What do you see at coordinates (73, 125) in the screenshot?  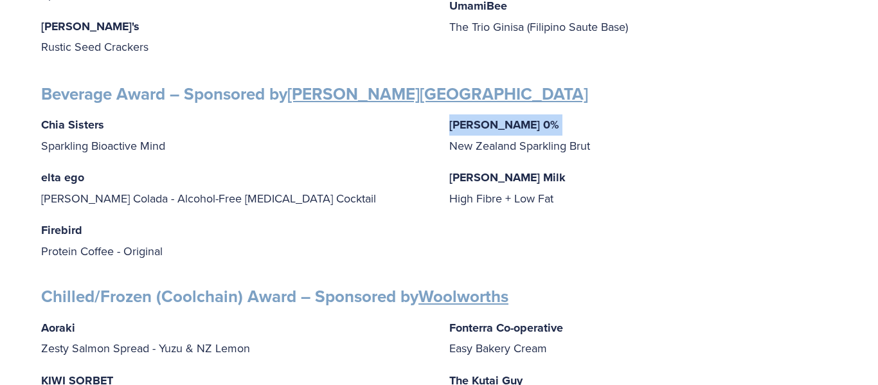 I see `strong: Chia Sisters` at bounding box center [73, 125].